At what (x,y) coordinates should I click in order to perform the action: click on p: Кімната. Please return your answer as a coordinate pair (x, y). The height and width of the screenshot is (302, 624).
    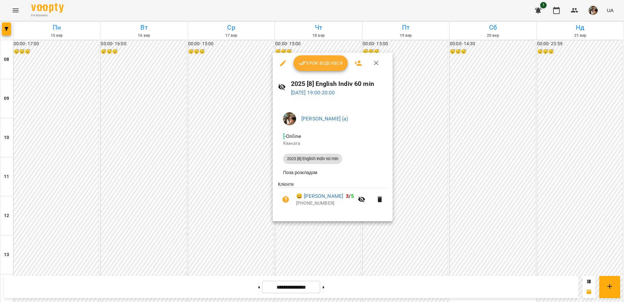
    Looking at the image, I should click on (333, 143).